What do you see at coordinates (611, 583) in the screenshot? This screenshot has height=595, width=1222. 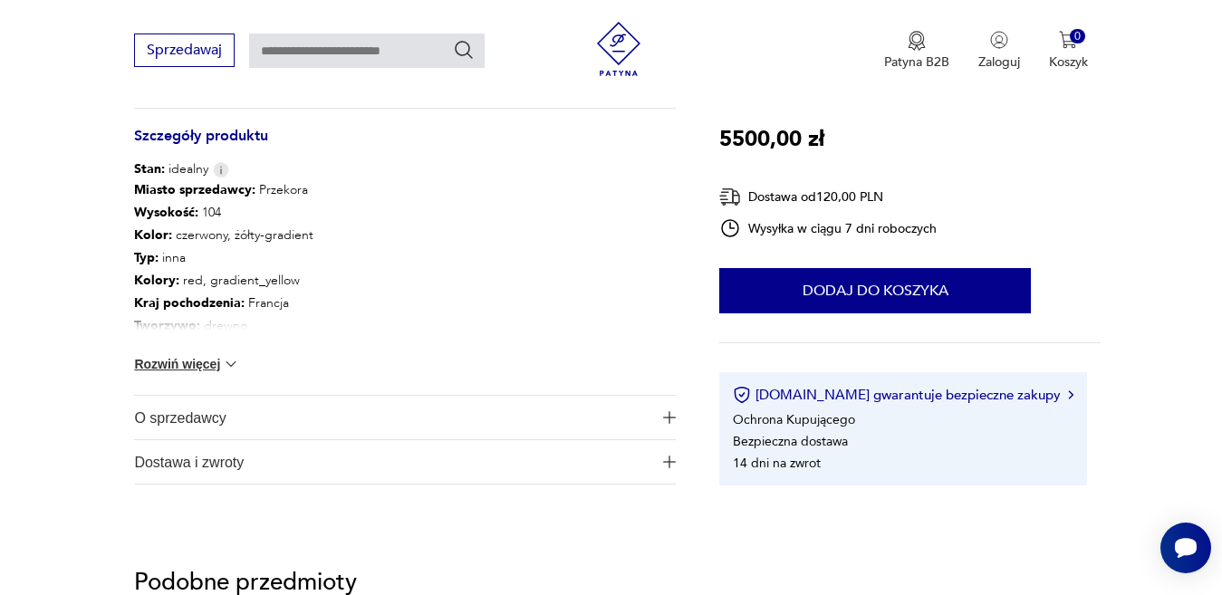 I see `p: Podobne przedmioty` at bounding box center [611, 583].